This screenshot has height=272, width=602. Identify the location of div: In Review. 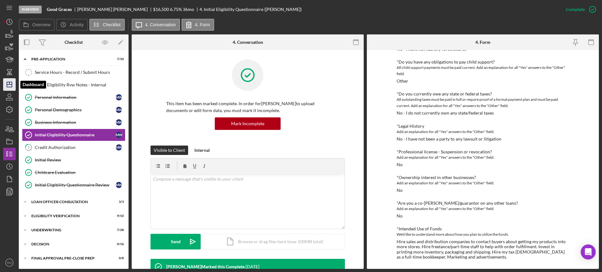
(30, 9).